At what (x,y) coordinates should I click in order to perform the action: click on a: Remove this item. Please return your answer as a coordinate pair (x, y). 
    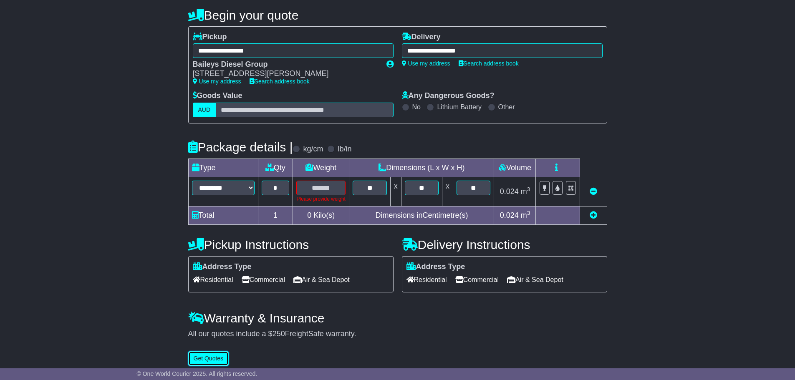
    Looking at the image, I should click on (594, 192).